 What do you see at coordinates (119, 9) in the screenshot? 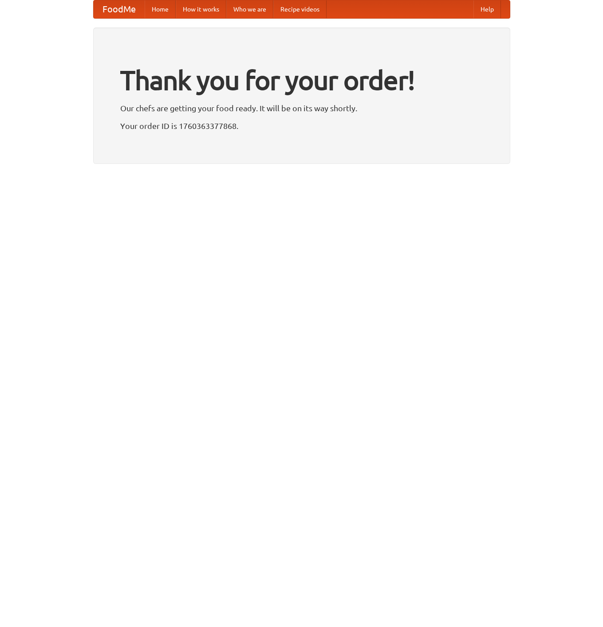
I see `a: FoodMe` at bounding box center [119, 9].